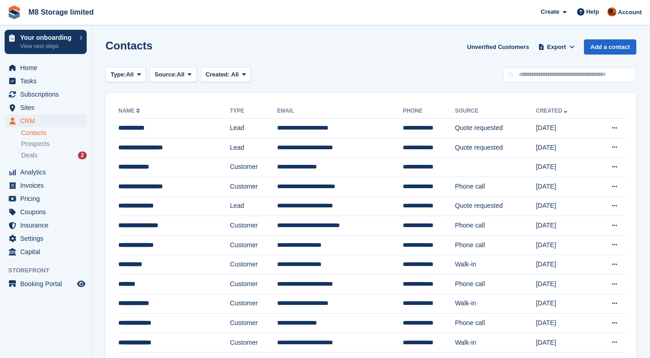 The width and height of the screenshot is (650, 358). What do you see at coordinates (340, 111) in the screenshot?
I see `th: Email` at bounding box center [340, 111].